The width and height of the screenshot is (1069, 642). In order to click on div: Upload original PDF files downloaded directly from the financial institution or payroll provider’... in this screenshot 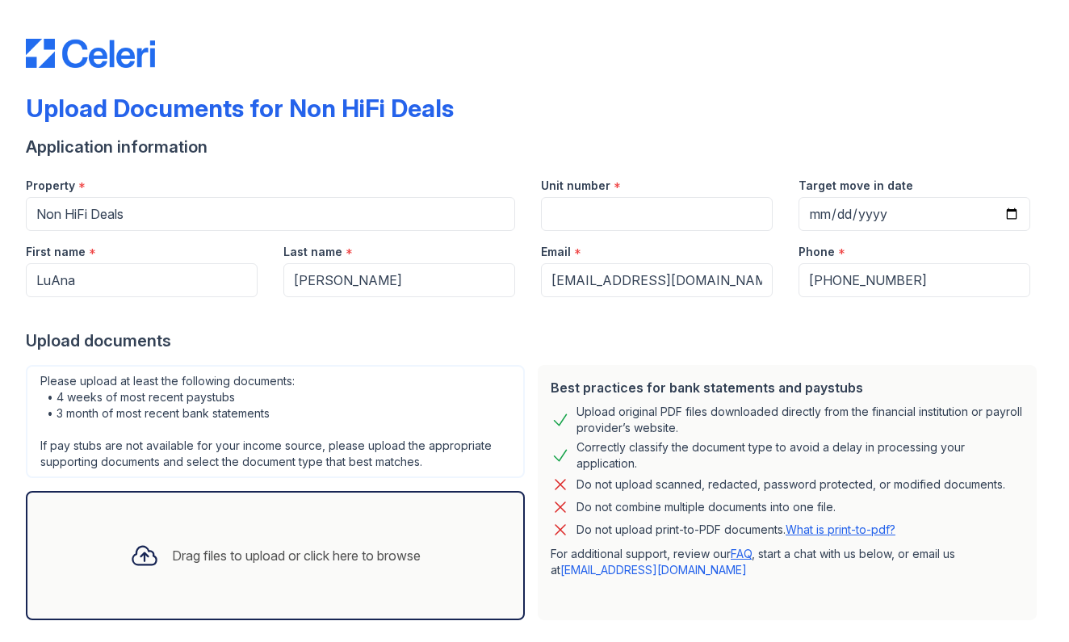, I will do `click(800, 420)`.